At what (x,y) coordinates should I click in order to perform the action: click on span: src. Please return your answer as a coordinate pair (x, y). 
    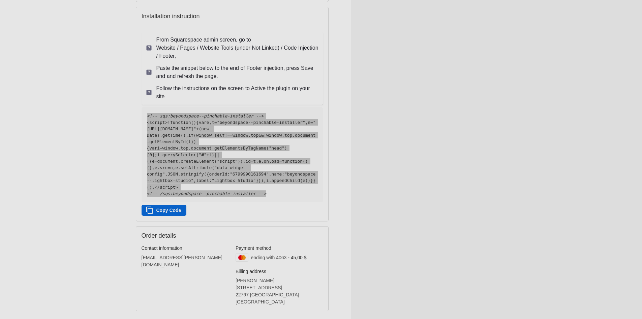
    Looking at the image, I should click on (164, 167).